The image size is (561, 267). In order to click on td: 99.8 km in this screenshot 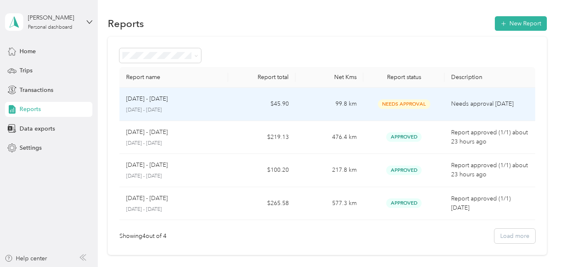, I will do `click(329, 104)`.